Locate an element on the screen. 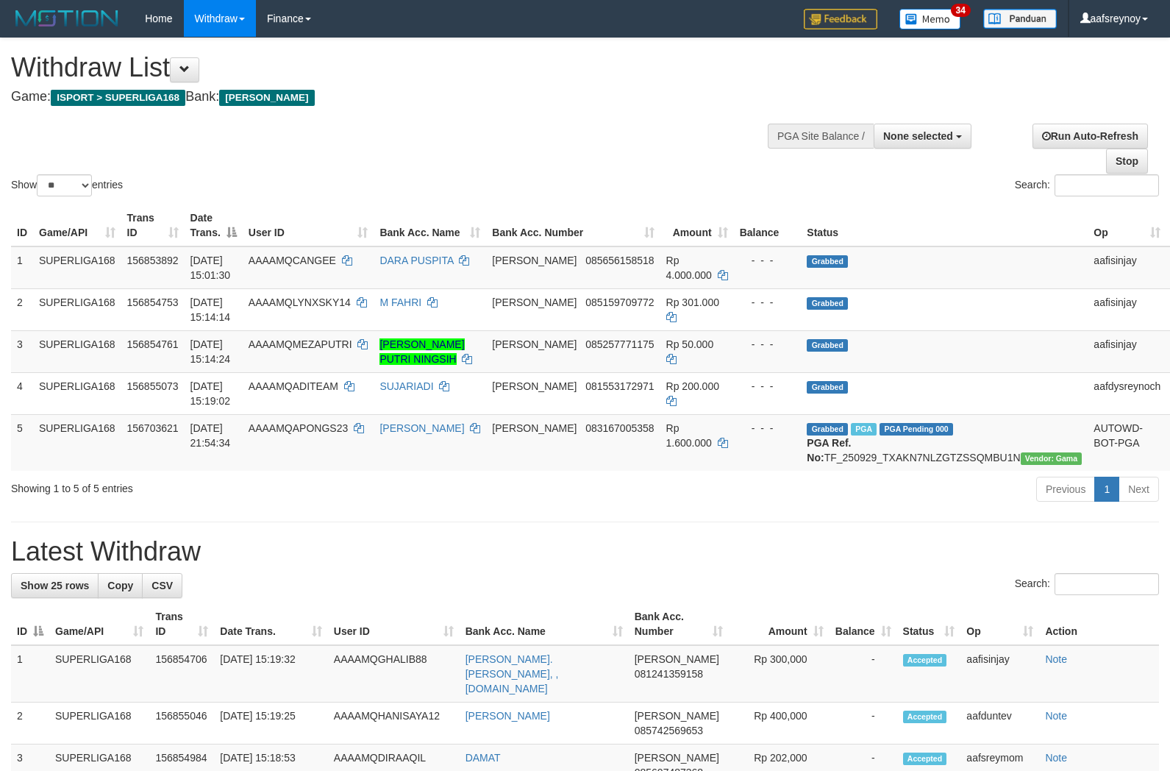 The height and width of the screenshot is (771, 1170). td: aafduntev is located at coordinates (1000, 723).